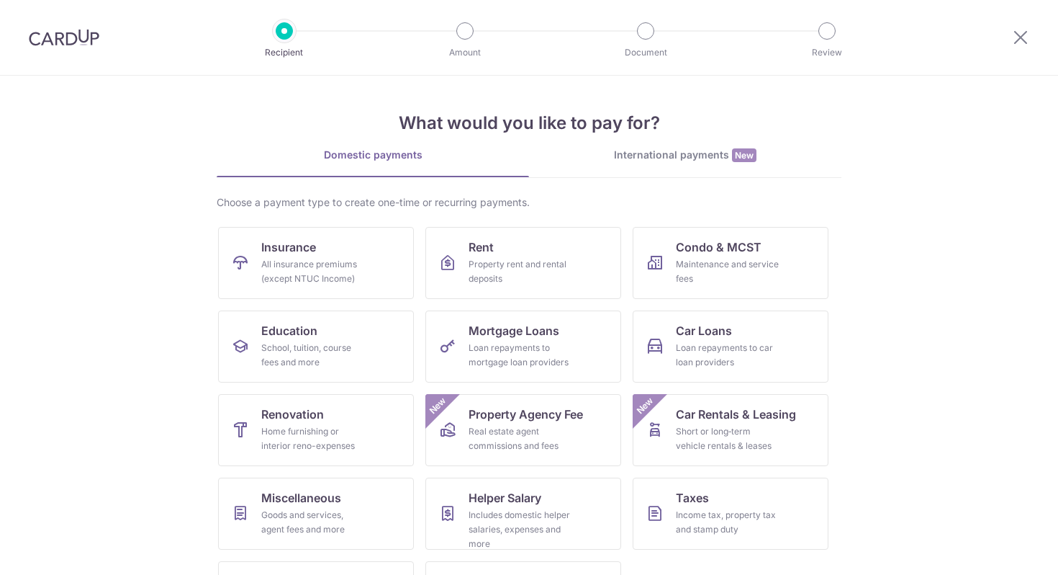  Describe the element at coordinates (313, 355) in the screenshot. I see `div: School, tuition, course fees and more` at that location.